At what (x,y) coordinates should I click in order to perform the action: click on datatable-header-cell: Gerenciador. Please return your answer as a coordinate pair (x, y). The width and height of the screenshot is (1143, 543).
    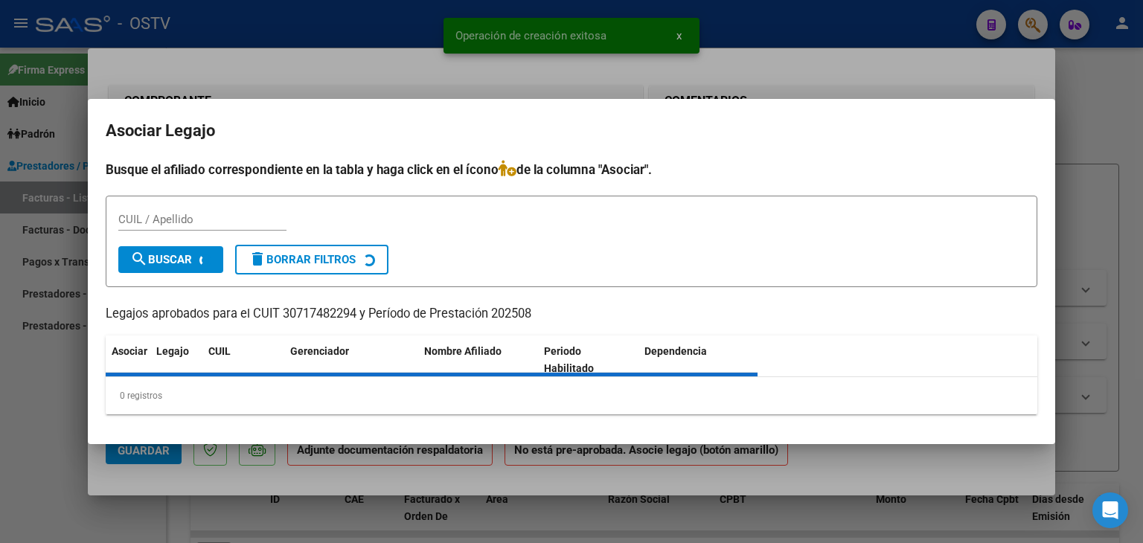
    Looking at the image, I should click on (351, 360).